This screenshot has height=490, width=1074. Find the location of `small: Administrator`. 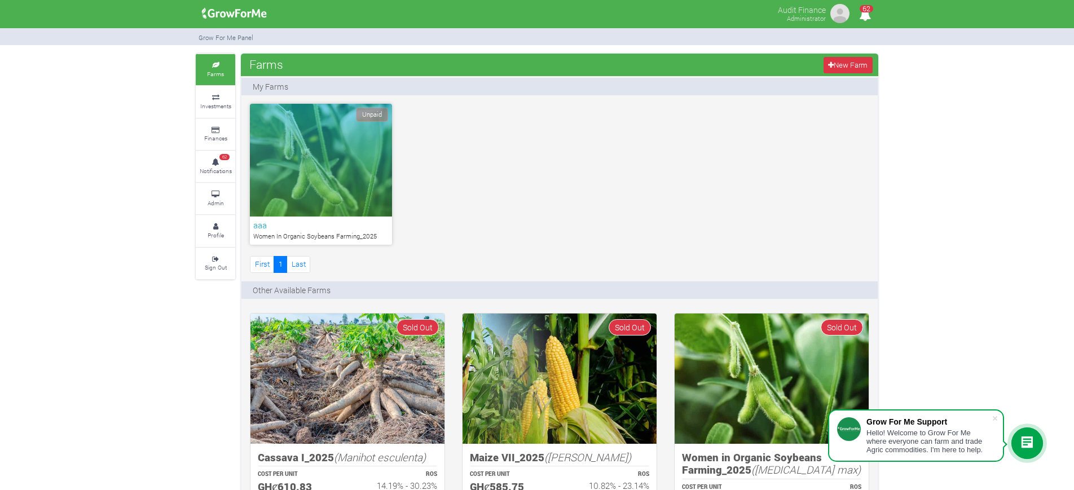

small: Administrator is located at coordinates (806, 18).